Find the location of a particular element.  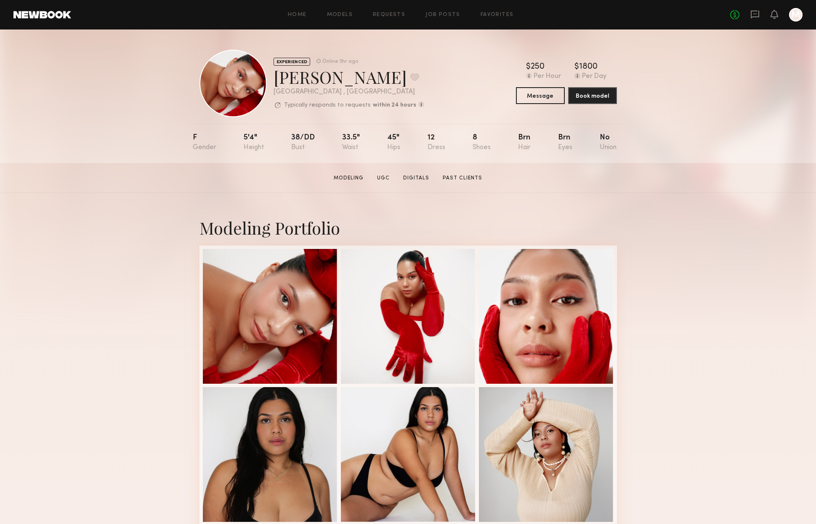

div: Per Day is located at coordinates (594, 77).